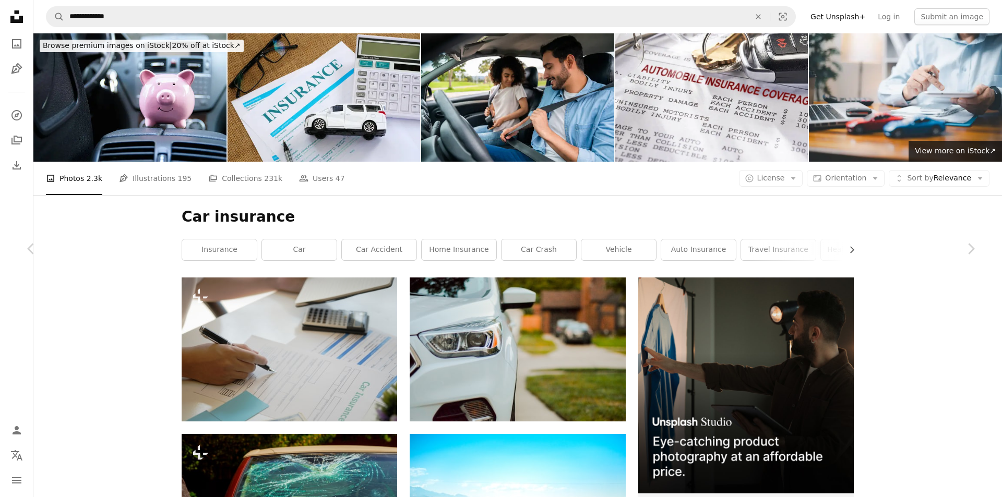 This screenshot has height=497, width=1002. I want to click on h1: Car insurance, so click(517, 217).